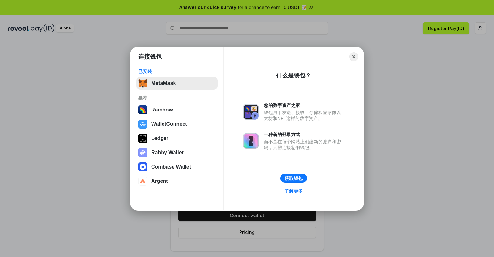 The height and width of the screenshot is (257, 494). Describe the element at coordinates (160, 181) in the screenshot. I see `div: Argent` at that location.